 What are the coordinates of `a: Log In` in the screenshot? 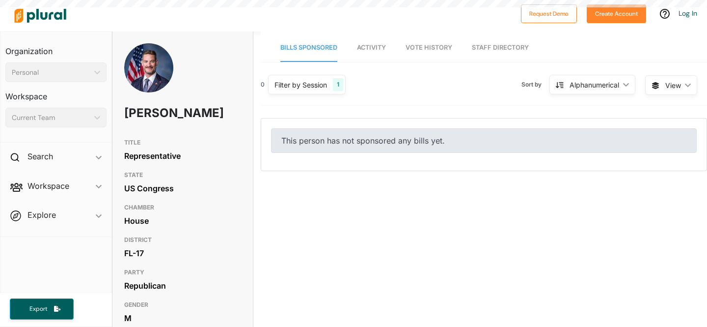 It's located at (688, 13).